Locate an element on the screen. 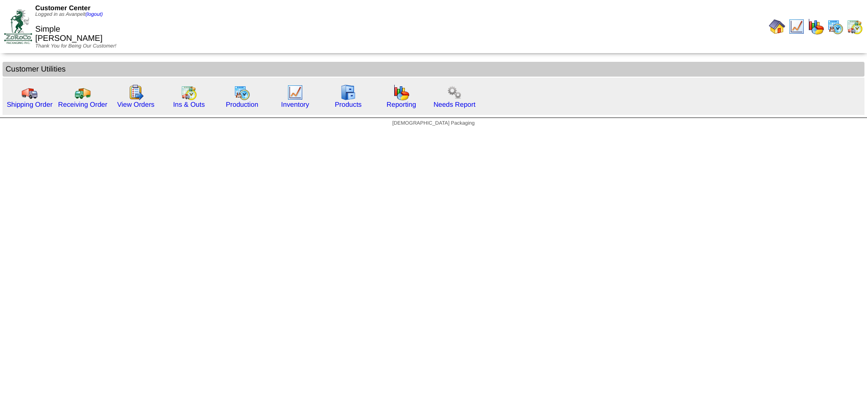 Image resolution: width=867 pixels, height=402 pixels. img: cabinet.gif is located at coordinates (348, 92).